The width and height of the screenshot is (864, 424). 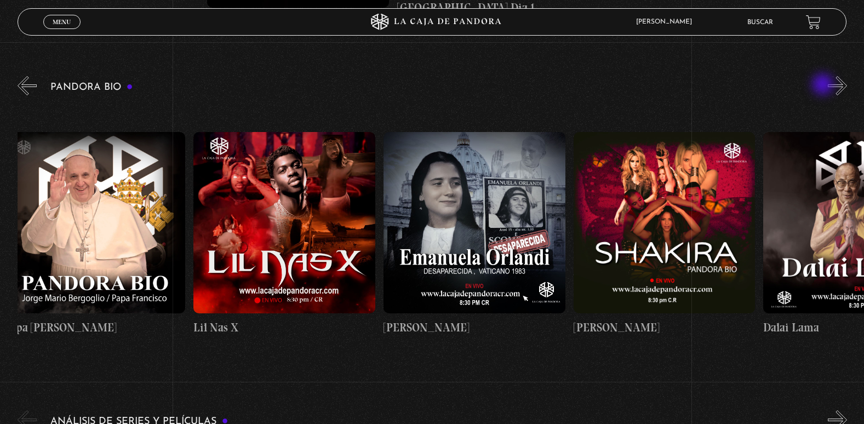 What do you see at coordinates (61, 22) in the screenshot?
I see `span: Menu` at bounding box center [61, 22].